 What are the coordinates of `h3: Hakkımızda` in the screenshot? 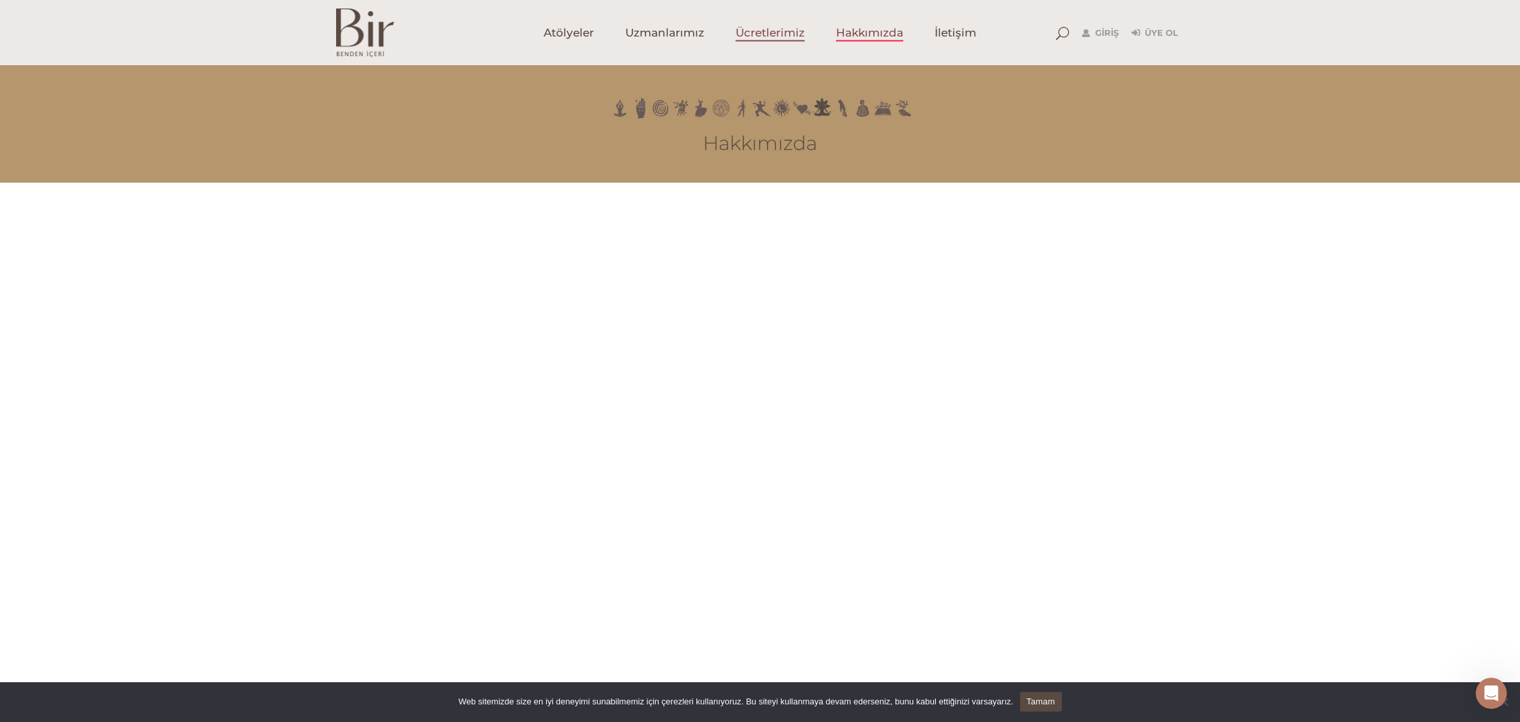 It's located at (760, 144).